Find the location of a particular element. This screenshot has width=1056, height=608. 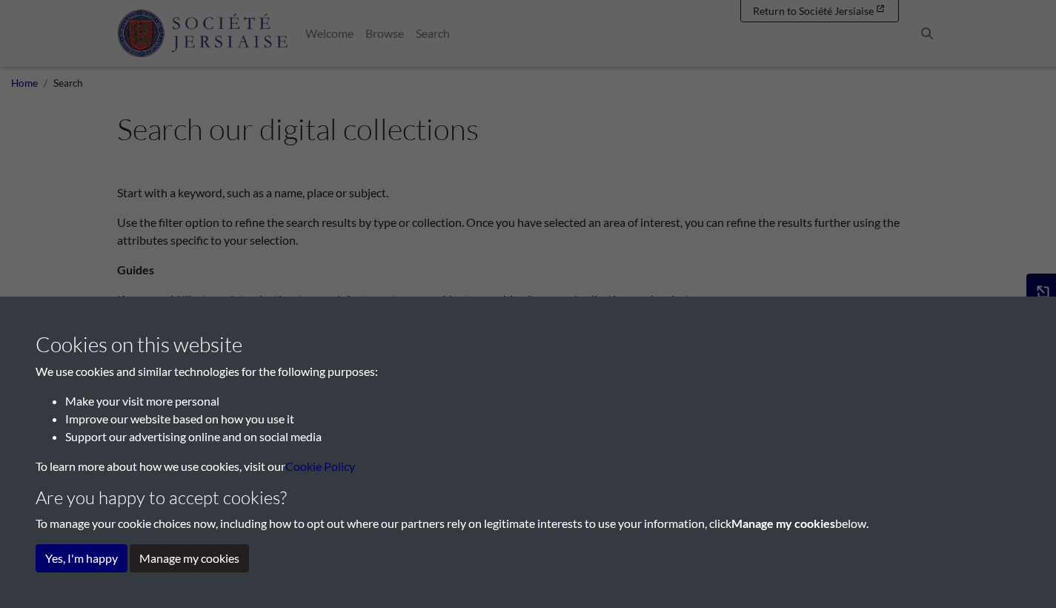

button: Yes, I'm happy is located at coordinates (81, 558).